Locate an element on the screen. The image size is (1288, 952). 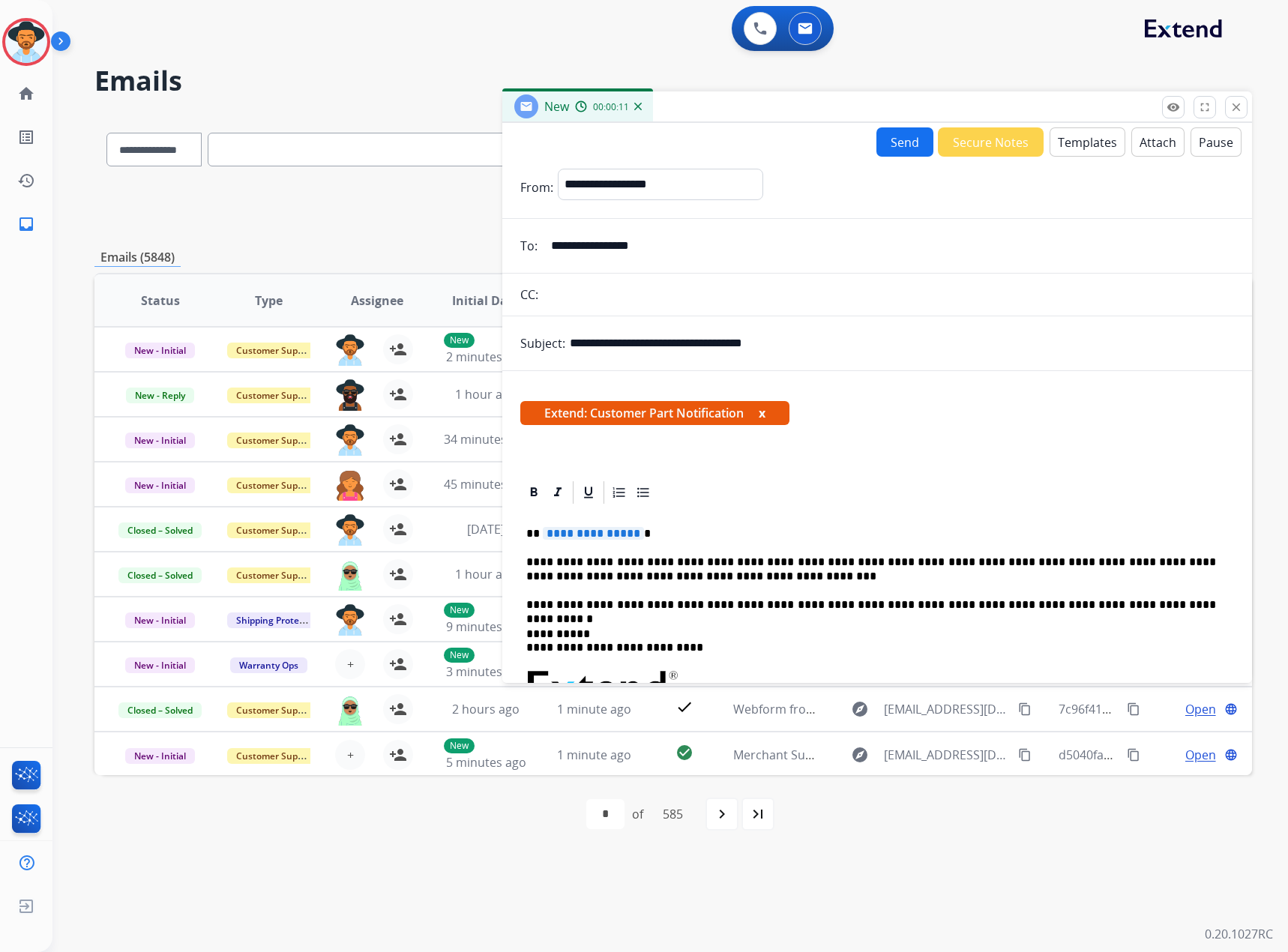
mat-icon: home is located at coordinates (26, 93).